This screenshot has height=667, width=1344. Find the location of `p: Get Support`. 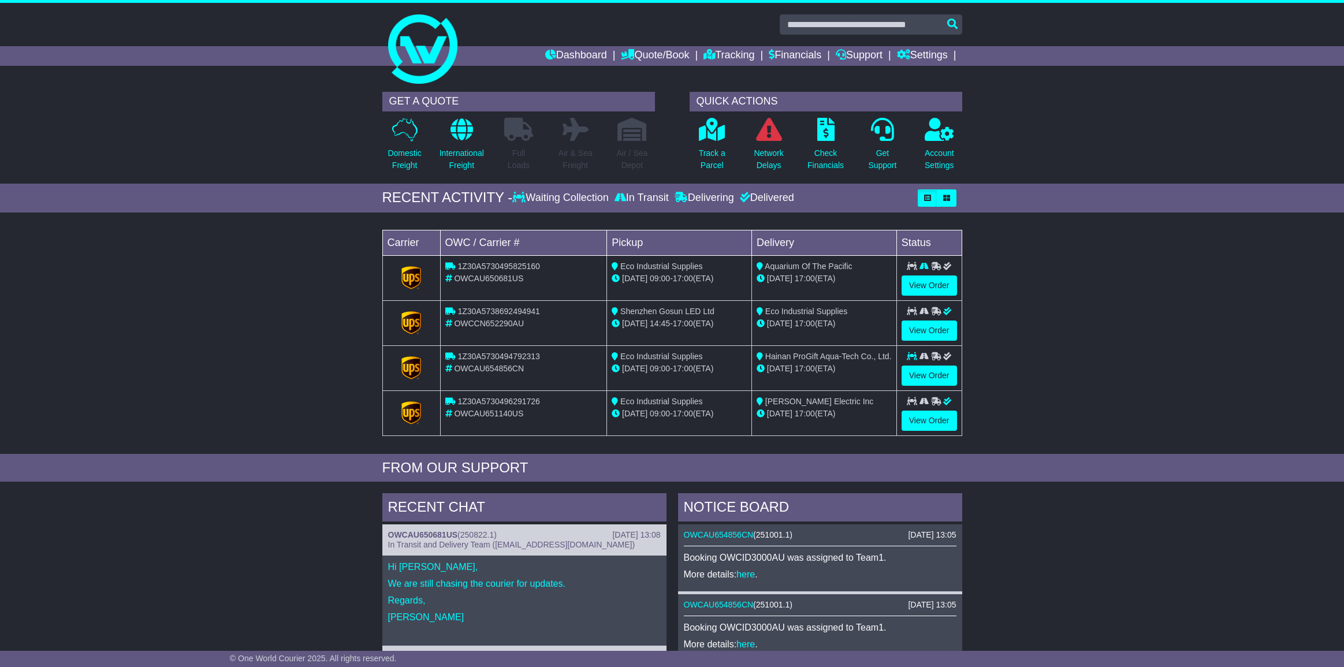

p: Get Support is located at coordinates (882, 159).